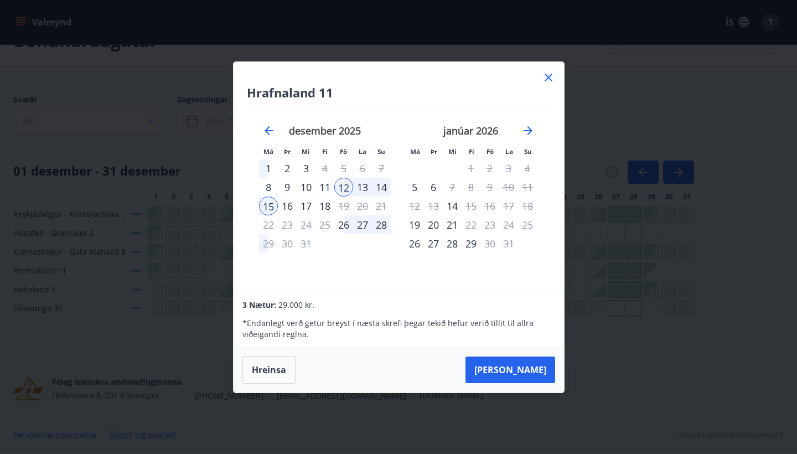 The width and height of the screenshot is (797, 454). Describe the element at coordinates (287, 168) in the screenshot. I see `td: Choose þriðjudagur, 2. desember 2025 as your check-in date. It’s available.` at that location.